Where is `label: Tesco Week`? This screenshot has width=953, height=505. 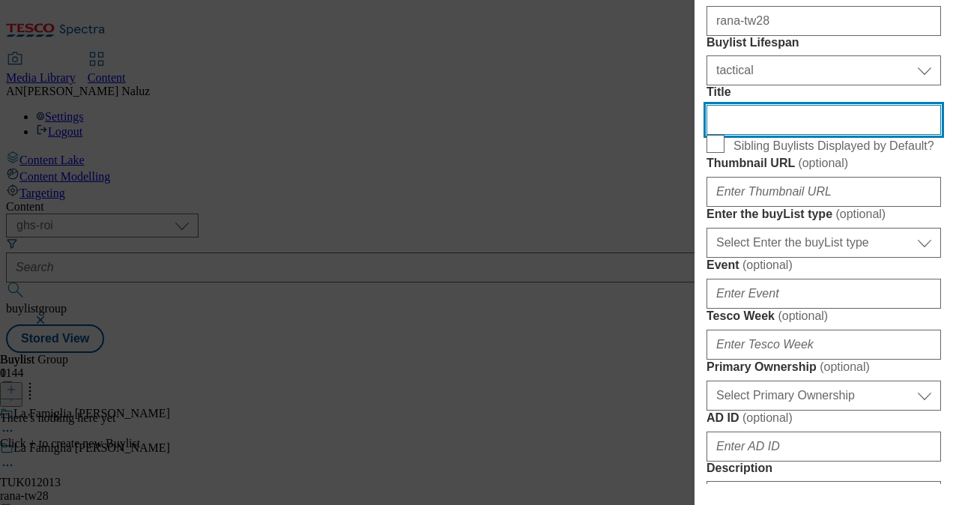
label: Tesco Week is located at coordinates (823, 316).